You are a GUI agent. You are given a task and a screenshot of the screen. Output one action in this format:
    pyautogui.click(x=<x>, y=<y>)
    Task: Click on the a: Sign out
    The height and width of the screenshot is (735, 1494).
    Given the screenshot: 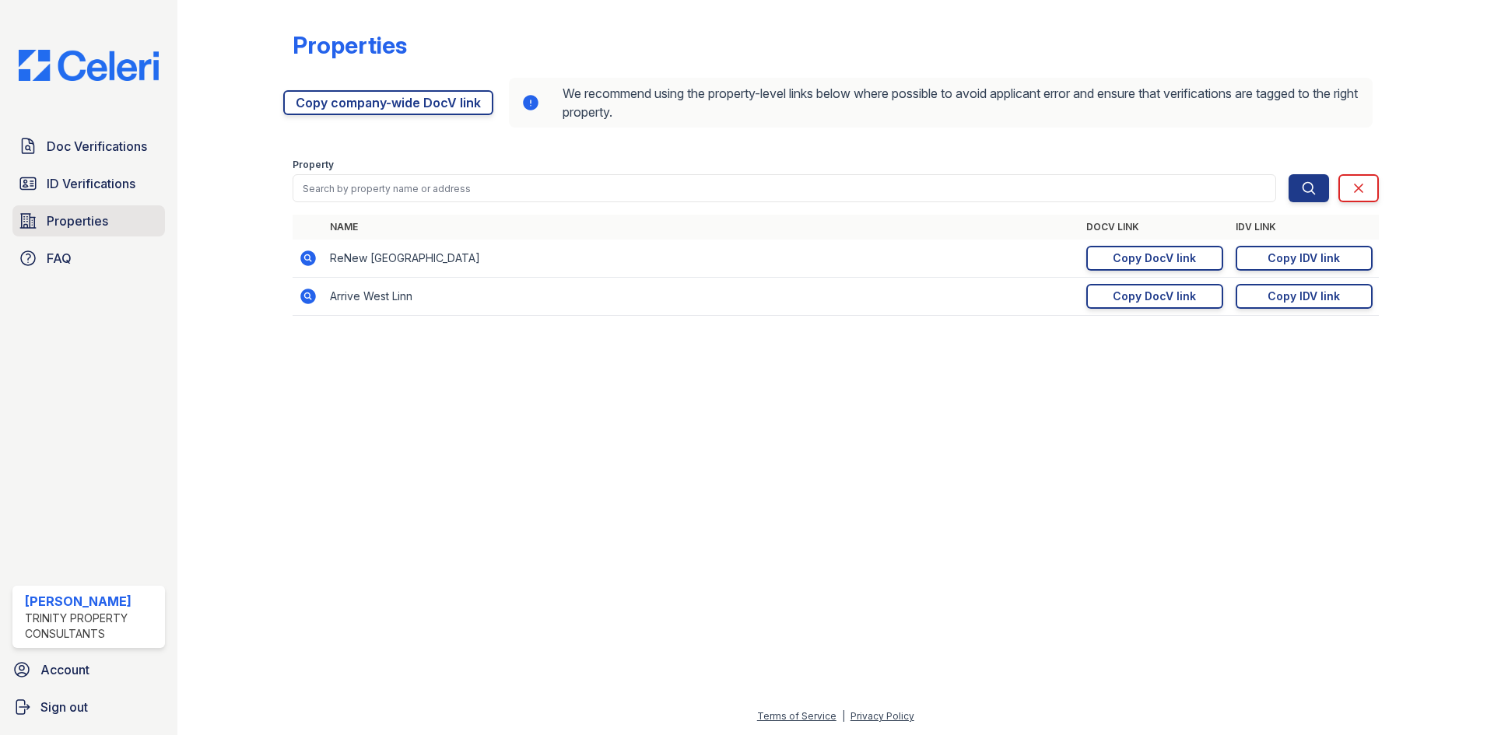 What is the action you would take?
    pyautogui.click(x=89, y=707)
    